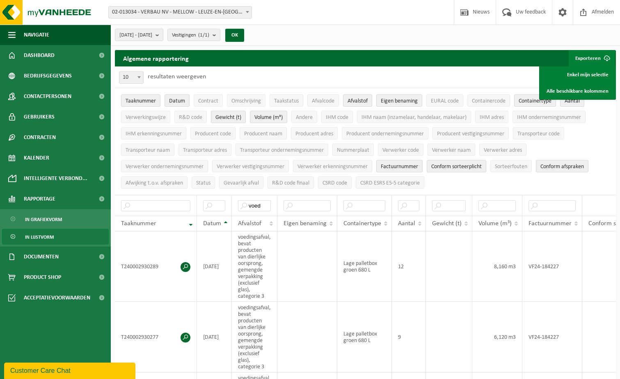 The image size is (620, 379). Describe the element at coordinates (190, 35) in the screenshot. I see `span: Vestigingen` at that location.